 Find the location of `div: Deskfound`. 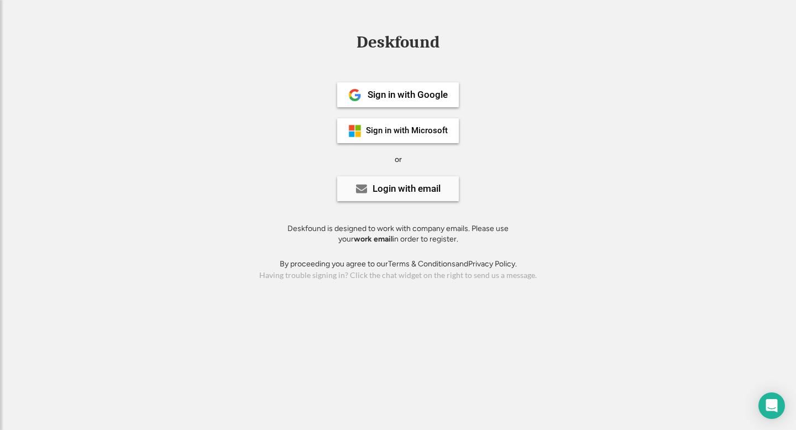

div: Deskfound is located at coordinates (398, 42).